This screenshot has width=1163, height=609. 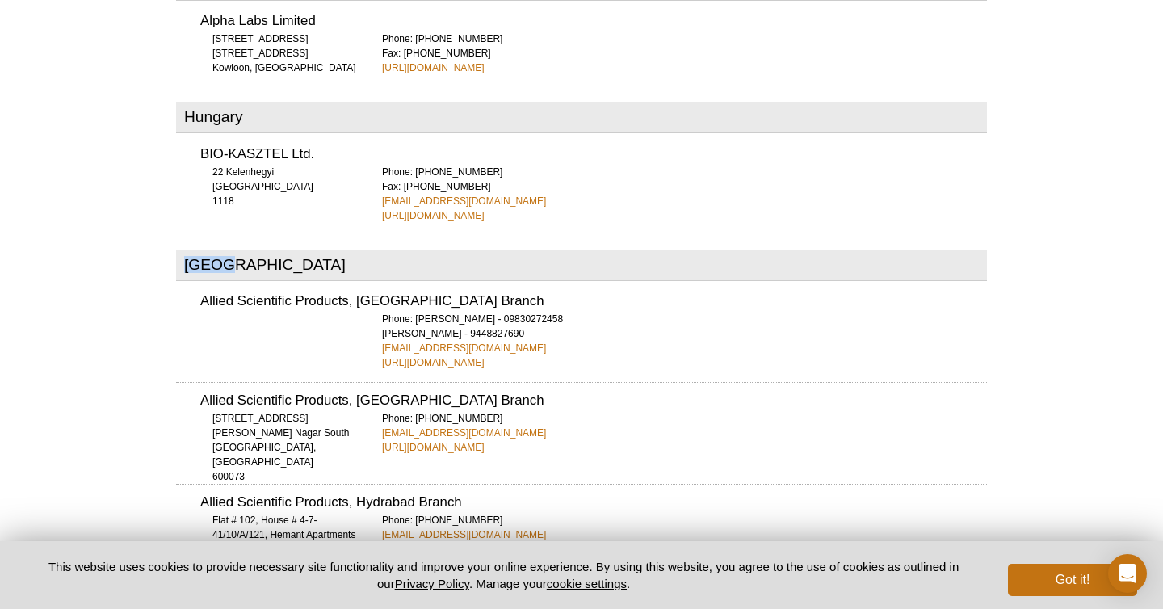 I want to click on h2: Hungary, so click(x=581, y=117).